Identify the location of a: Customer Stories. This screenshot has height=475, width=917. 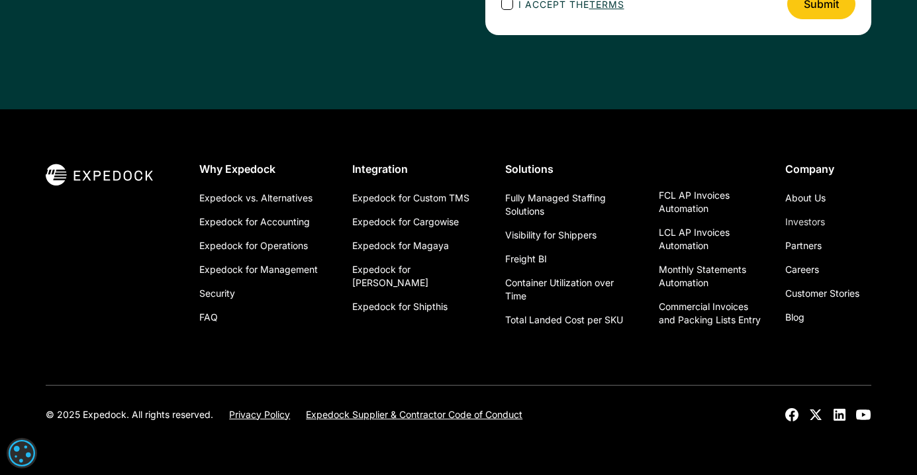
(822, 293).